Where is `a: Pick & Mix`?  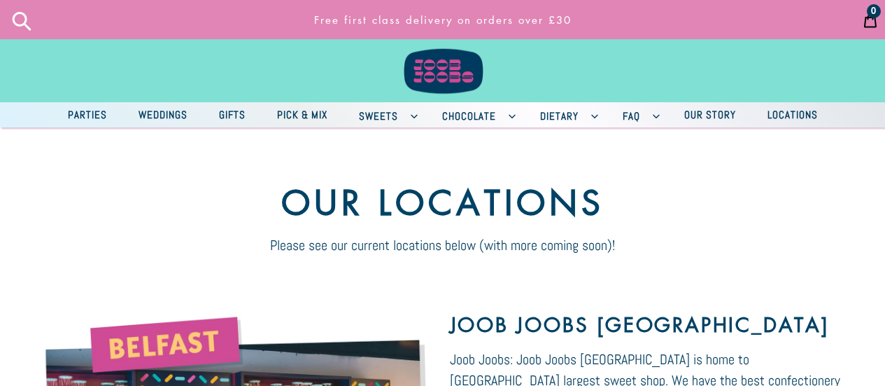 a: Pick & Mix is located at coordinates (302, 115).